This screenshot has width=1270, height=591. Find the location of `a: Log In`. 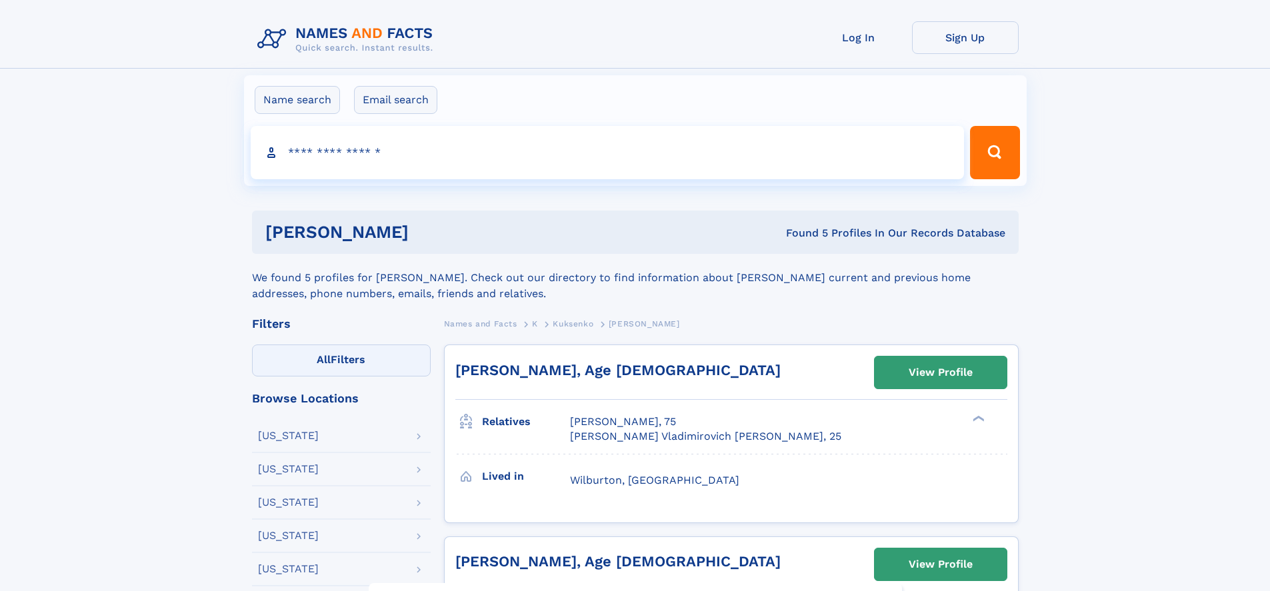

a: Log In is located at coordinates (858, 37).